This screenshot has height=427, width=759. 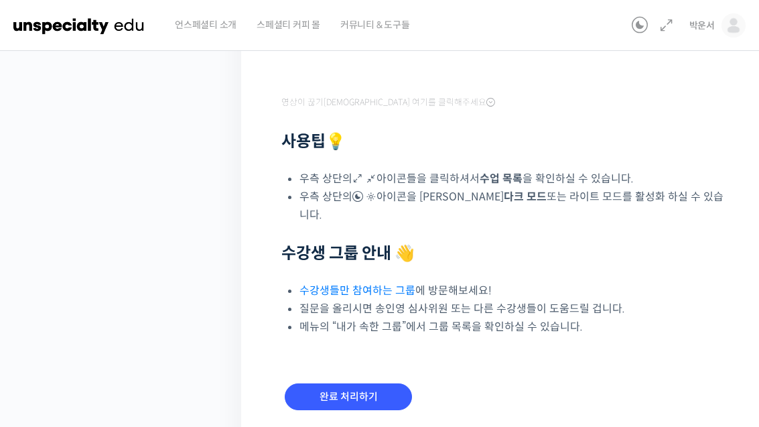 I want to click on strong: 사용팁, so click(x=313, y=141).